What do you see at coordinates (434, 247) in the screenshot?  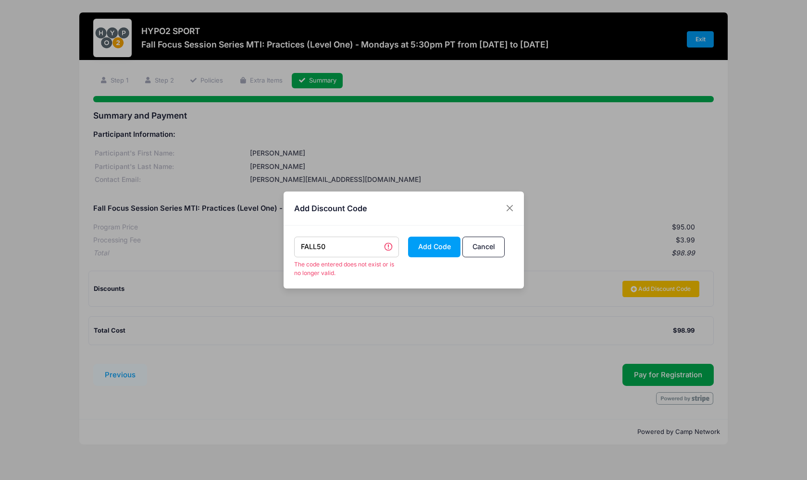 I see `button: Add Code` at bounding box center [434, 247].